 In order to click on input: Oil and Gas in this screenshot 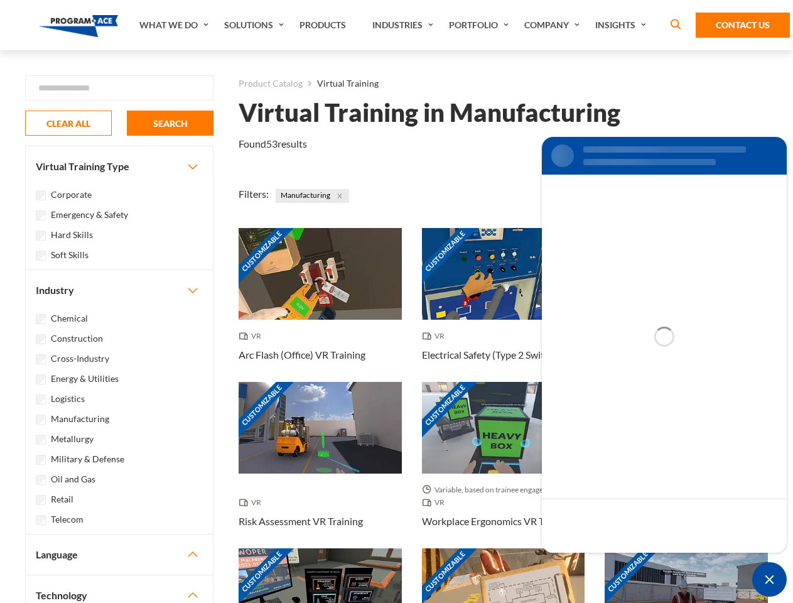, I will do `click(41, 480)`.